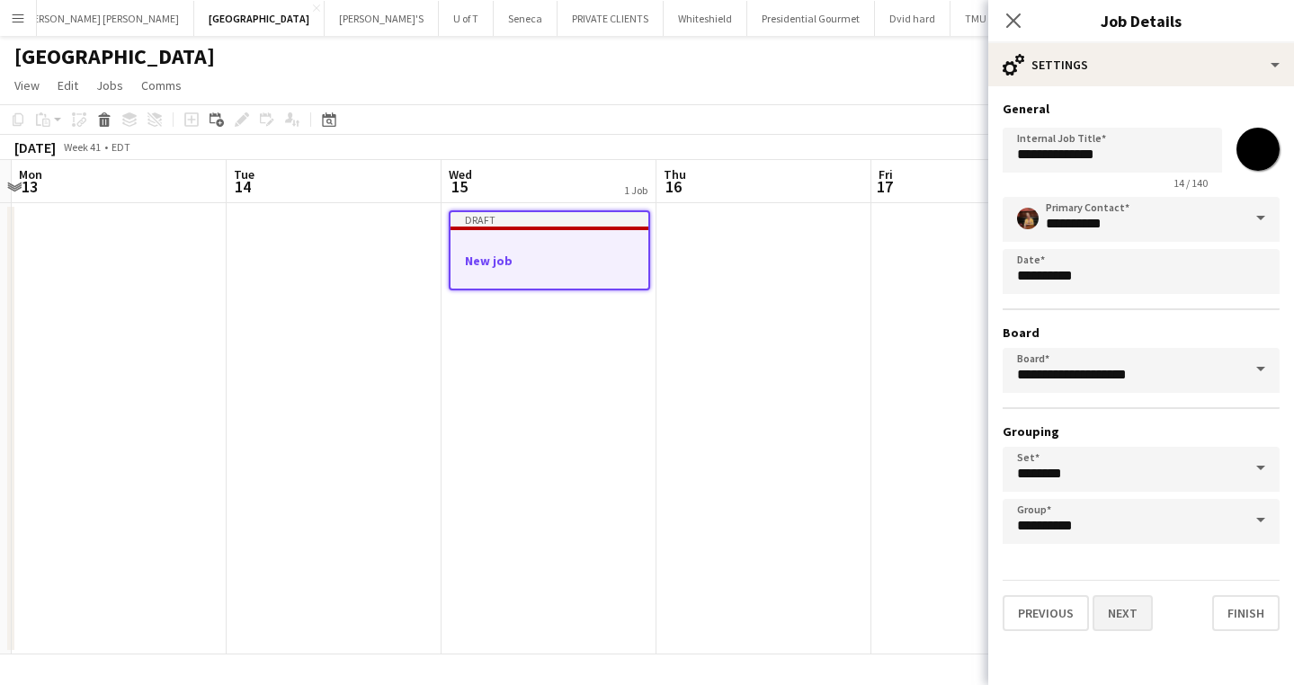 The image size is (1294, 685). I want to click on h3: Job Details, so click(1141, 21).